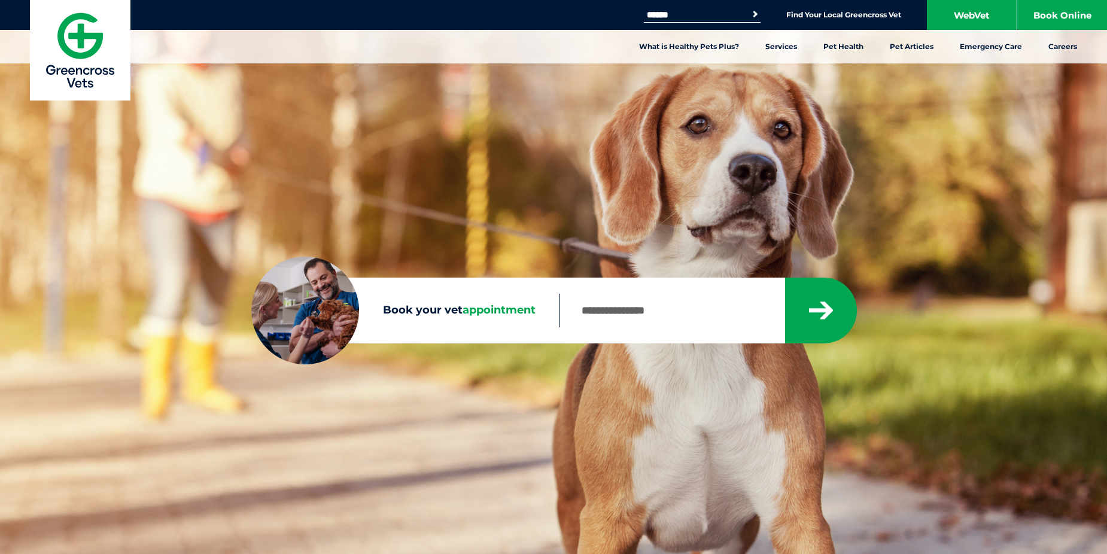  Describe the element at coordinates (499, 310) in the screenshot. I see `span: appointment` at that location.